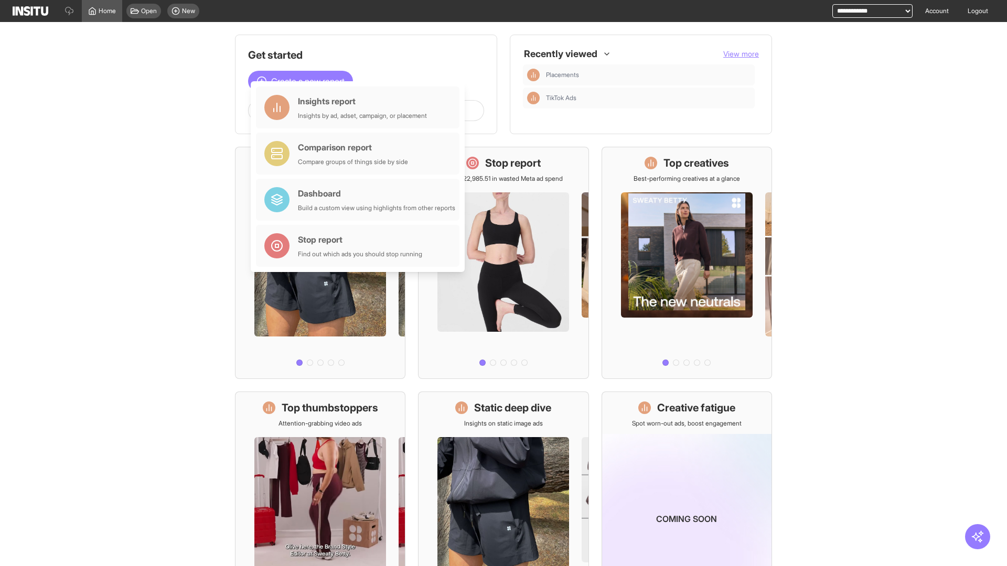  What do you see at coordinates (377, 194) in the screenshot?
I see `div: Dashboard` at bounding box center [377, 194].